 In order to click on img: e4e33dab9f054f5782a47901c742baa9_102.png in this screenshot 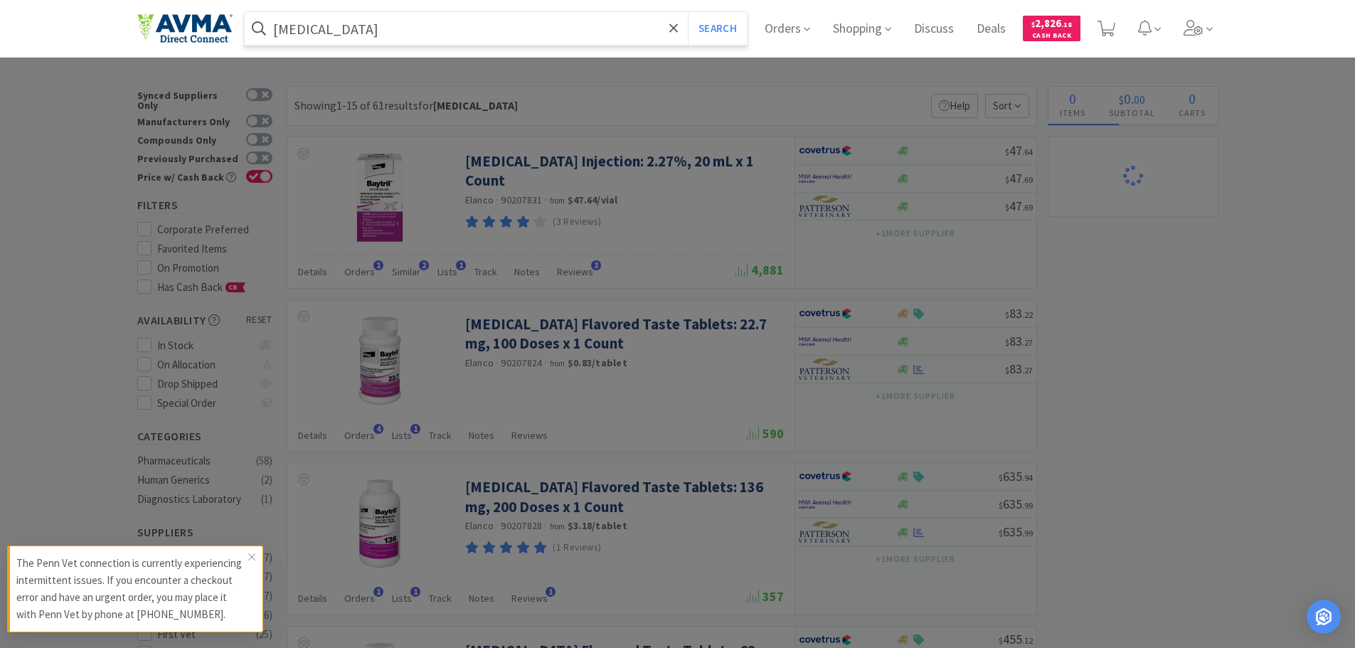, I will do `click(185, 28)`.